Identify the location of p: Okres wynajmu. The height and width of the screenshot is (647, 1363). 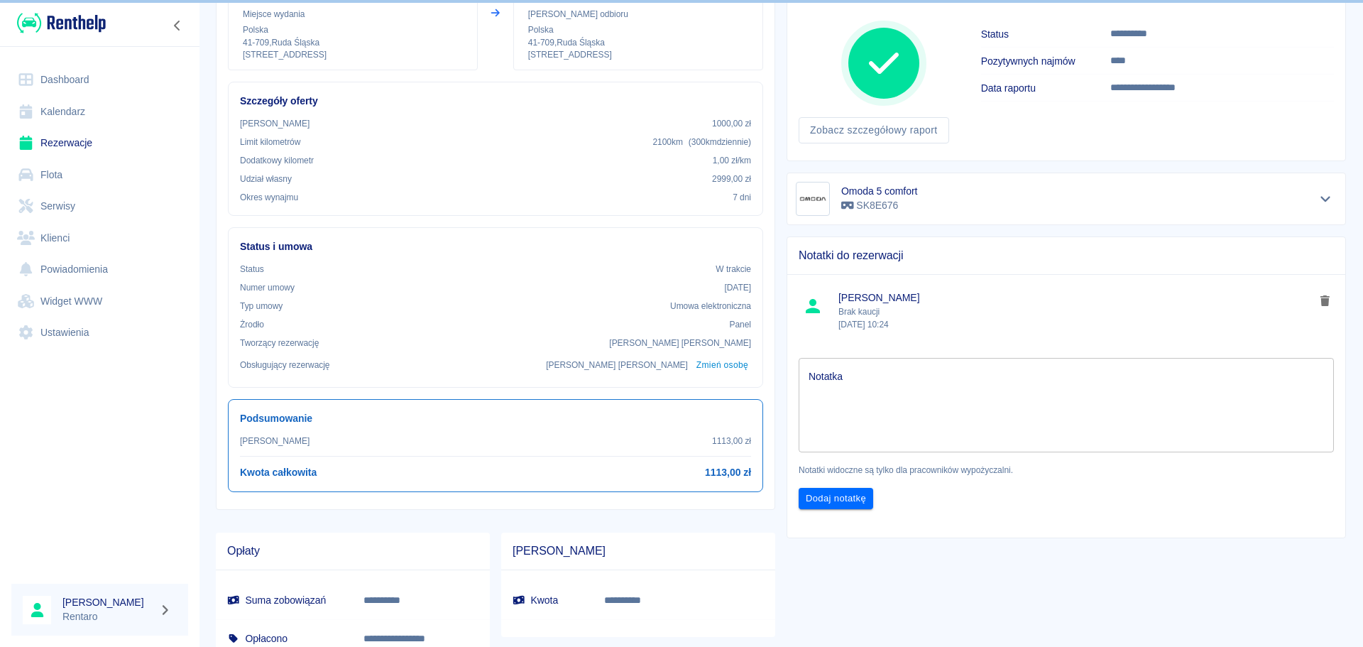
(269, 197).